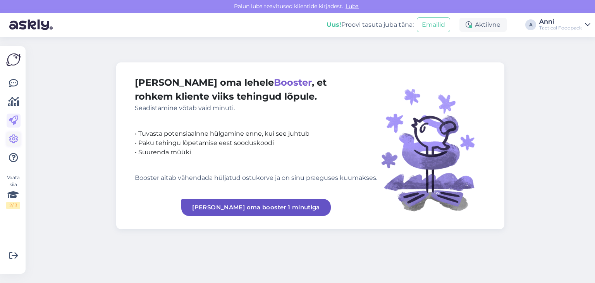 The height and width of the screenshot is (283, 595). What do you see at coordinates (13, 191) in the screenshot?
I see `div: Vaata siia` at bounding box center [13, 191].